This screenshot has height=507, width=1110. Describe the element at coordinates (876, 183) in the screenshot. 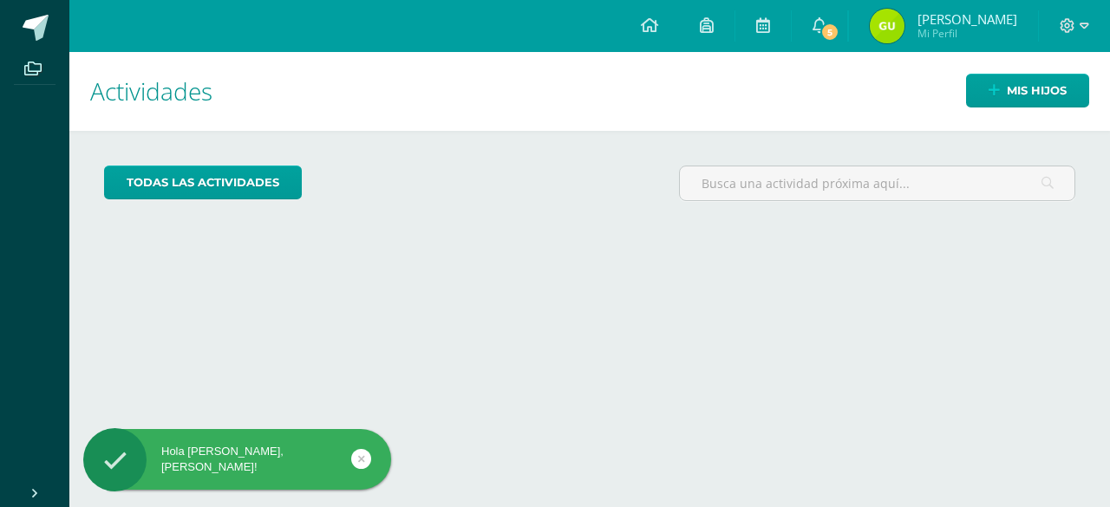

I see `input: Busca una actividad próxima aquí...` at that location.